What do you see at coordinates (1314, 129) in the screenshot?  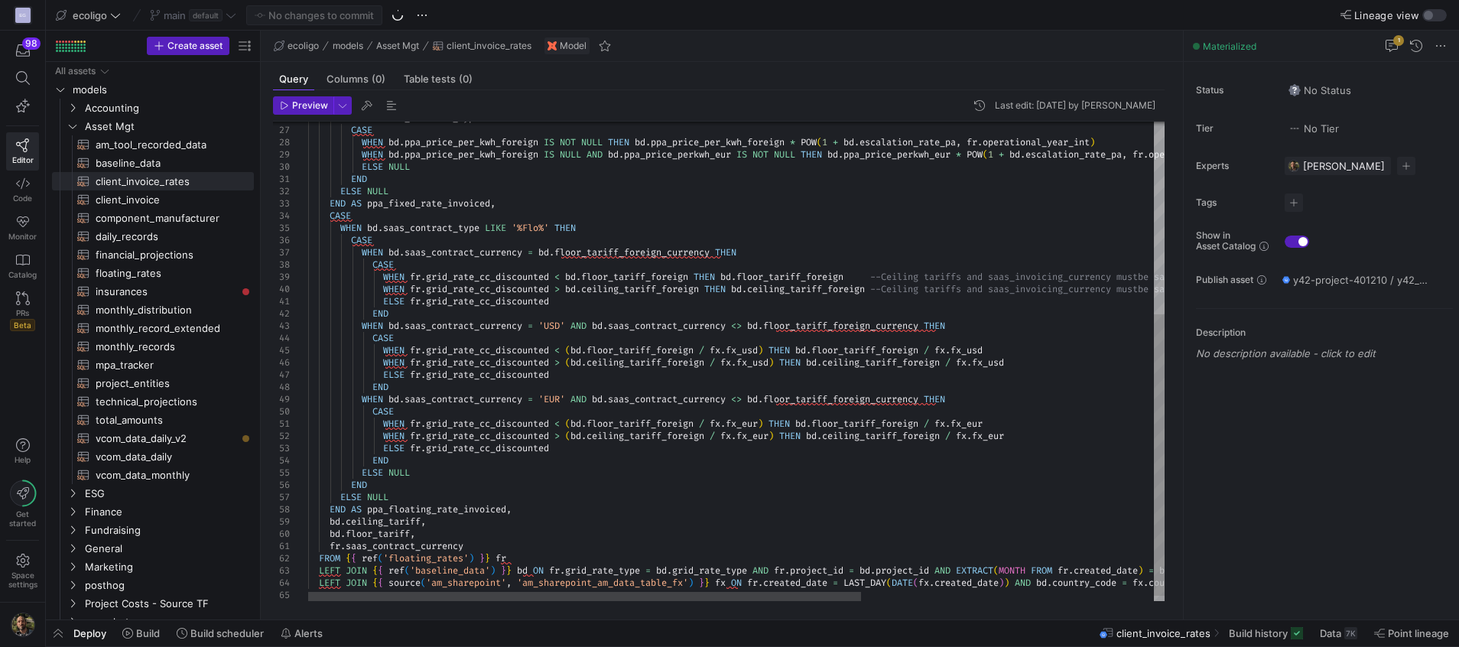 I see `button: No tierNo Tier` at bounding box center [1314, 129].